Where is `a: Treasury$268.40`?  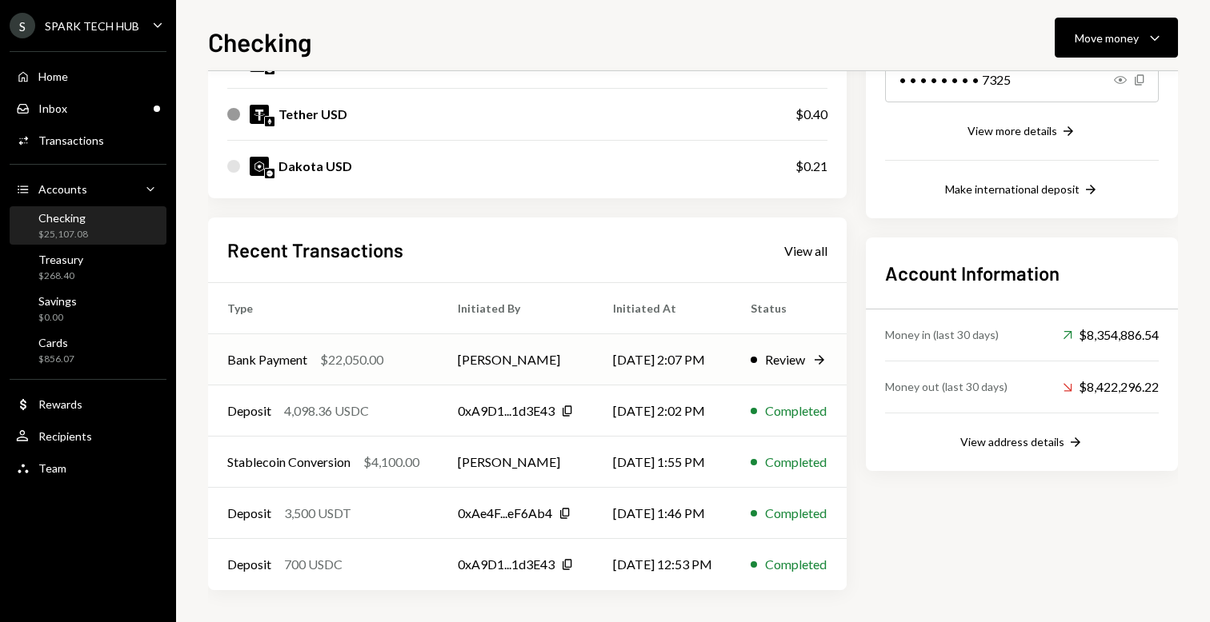 a: Treasury$268.40 is located at coordinates (88, 267).